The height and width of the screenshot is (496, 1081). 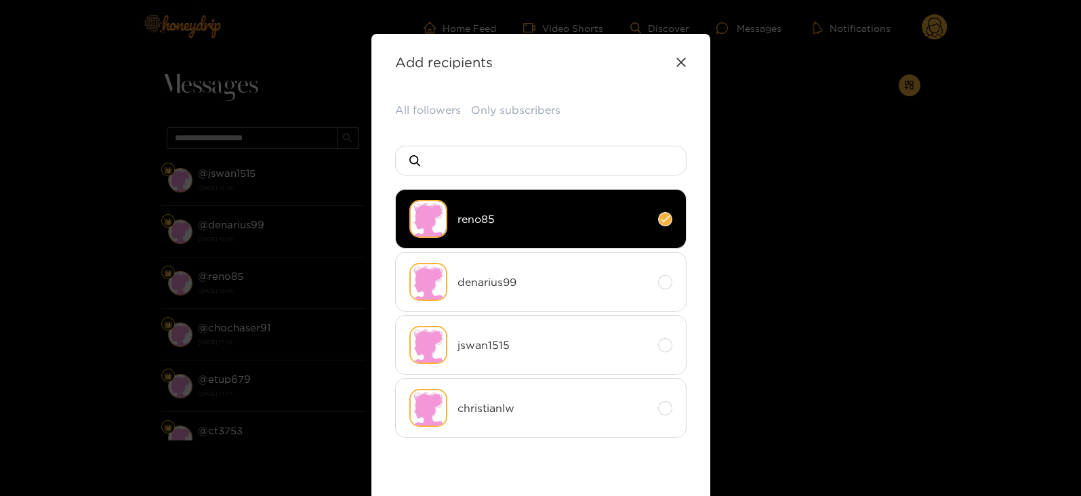 What do you see at coordinates (552, 408) in the screenshot?
I see `span: christianlw` at bounding box center [552, 408].